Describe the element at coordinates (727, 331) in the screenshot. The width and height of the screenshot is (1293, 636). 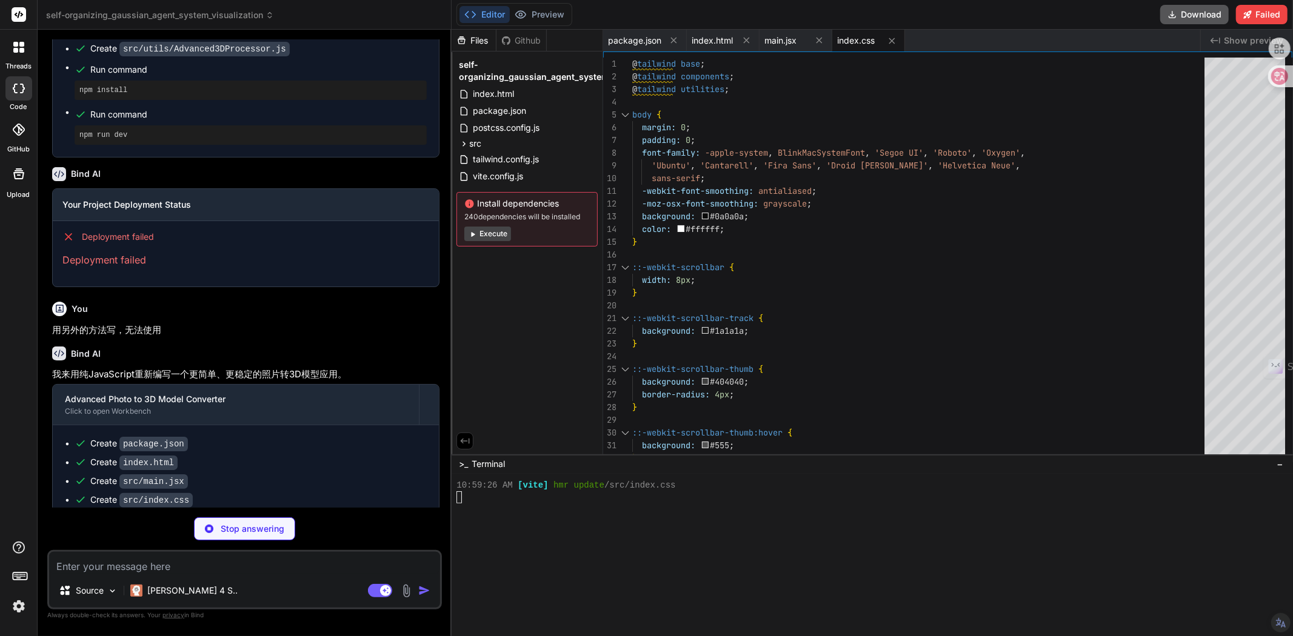
I see `span: #1a1a1a` at that location.